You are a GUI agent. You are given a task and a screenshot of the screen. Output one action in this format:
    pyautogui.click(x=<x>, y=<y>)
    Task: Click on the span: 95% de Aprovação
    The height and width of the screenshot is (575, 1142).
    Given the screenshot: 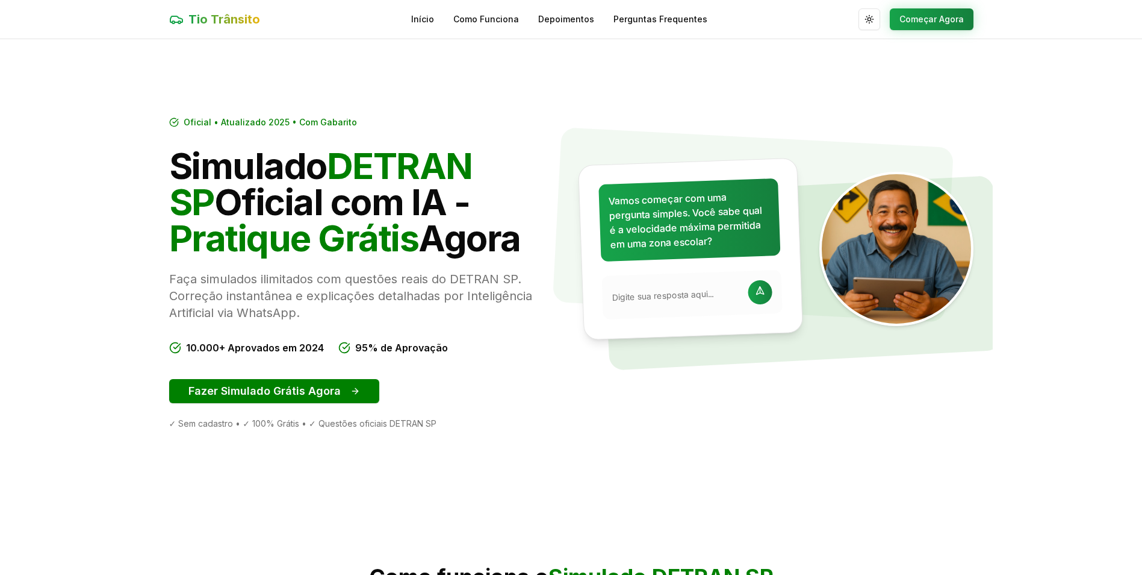 What is the action you would take?
    pyautogui.click(x=402, y=347)
    